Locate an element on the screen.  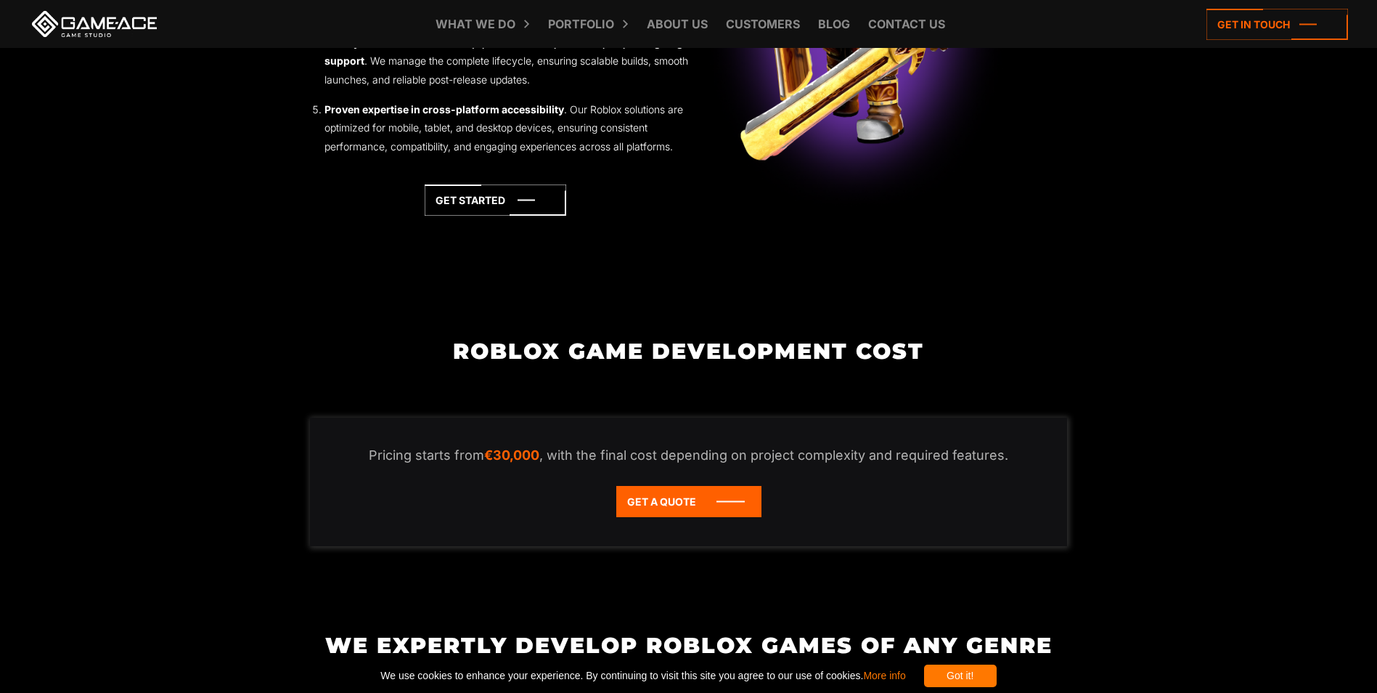
li: . Our Roblox solutions are optimized for mobile, tablet, and desktop devices, ensuring consistent... is located at coordinates (507, 128).